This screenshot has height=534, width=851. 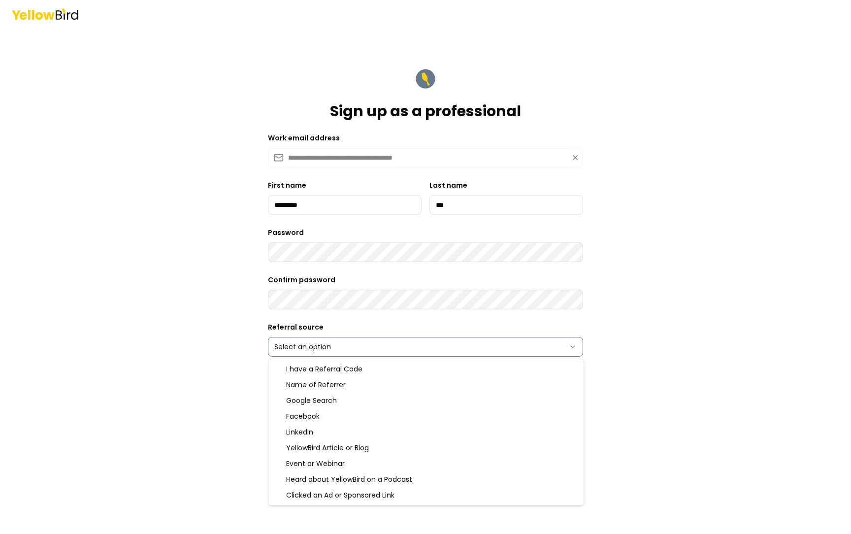 What do you see at coordinates (349, 479) in the screenshot?
I see `span: Heard about YellowBird on a Podcast` at bounding box center [349, 479].